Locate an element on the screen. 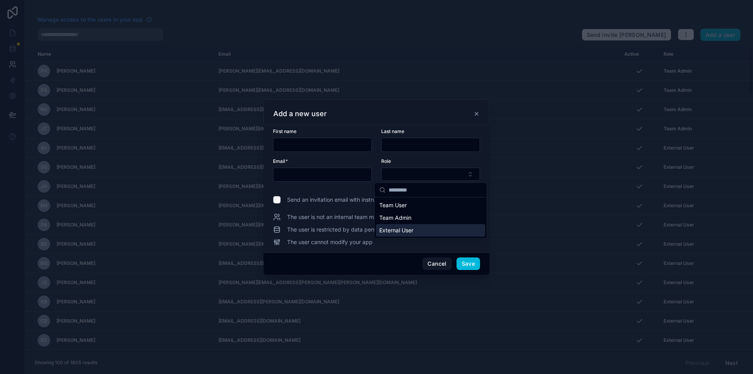 The image size is (753, 374). span: The user cannot modify your app is located at coordinates (330, 242).